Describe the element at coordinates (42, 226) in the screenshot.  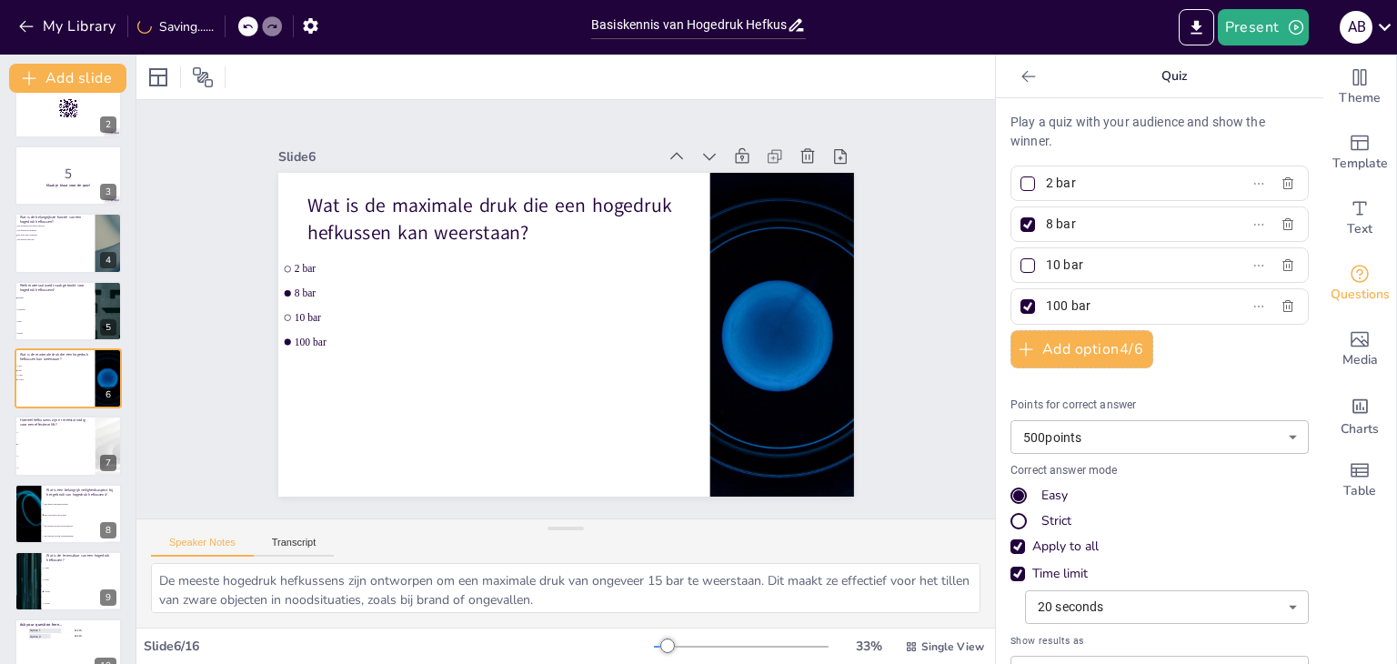
I see `span: Het verlichten van zware objecten` at that location.